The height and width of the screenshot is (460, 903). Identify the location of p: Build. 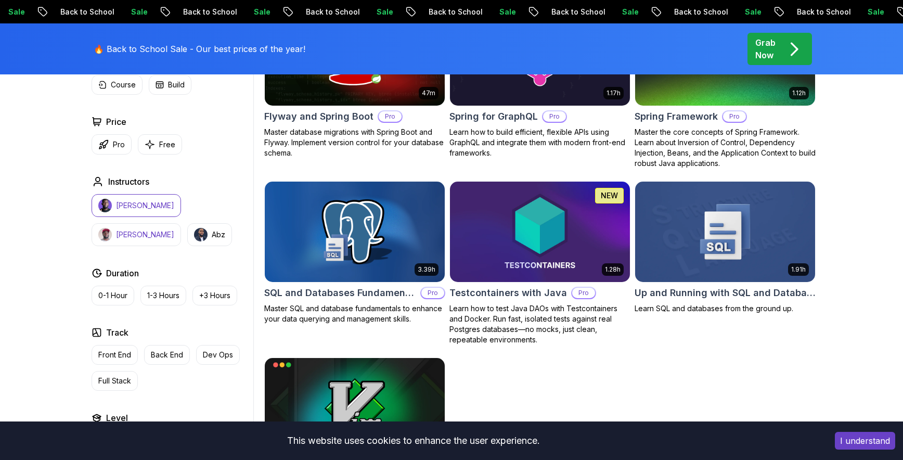
(176, 85).